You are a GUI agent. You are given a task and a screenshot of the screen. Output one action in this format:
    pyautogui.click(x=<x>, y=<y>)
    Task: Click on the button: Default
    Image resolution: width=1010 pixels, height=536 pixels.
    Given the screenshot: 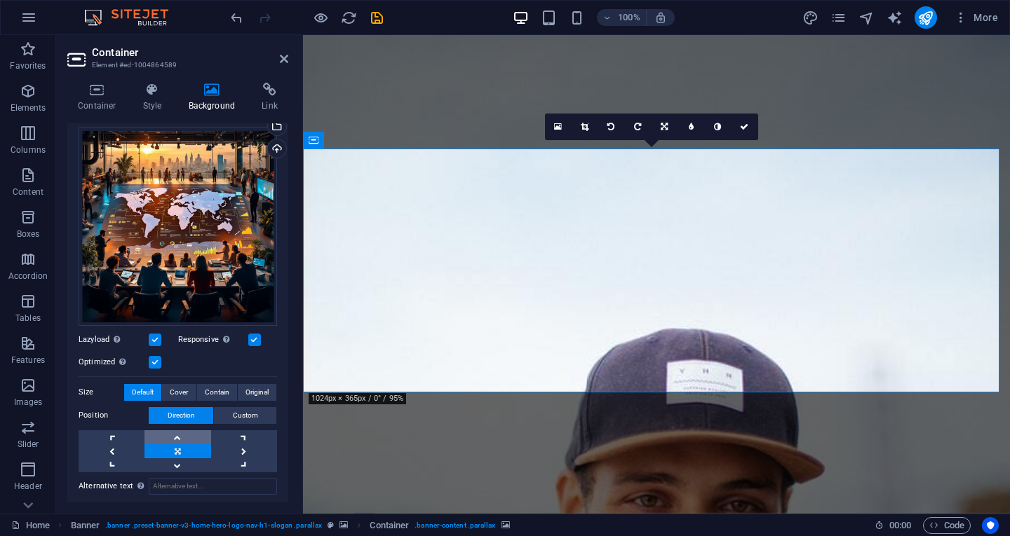 What is the action you would take?
    pyautogui.click(x=142, y=393)
    